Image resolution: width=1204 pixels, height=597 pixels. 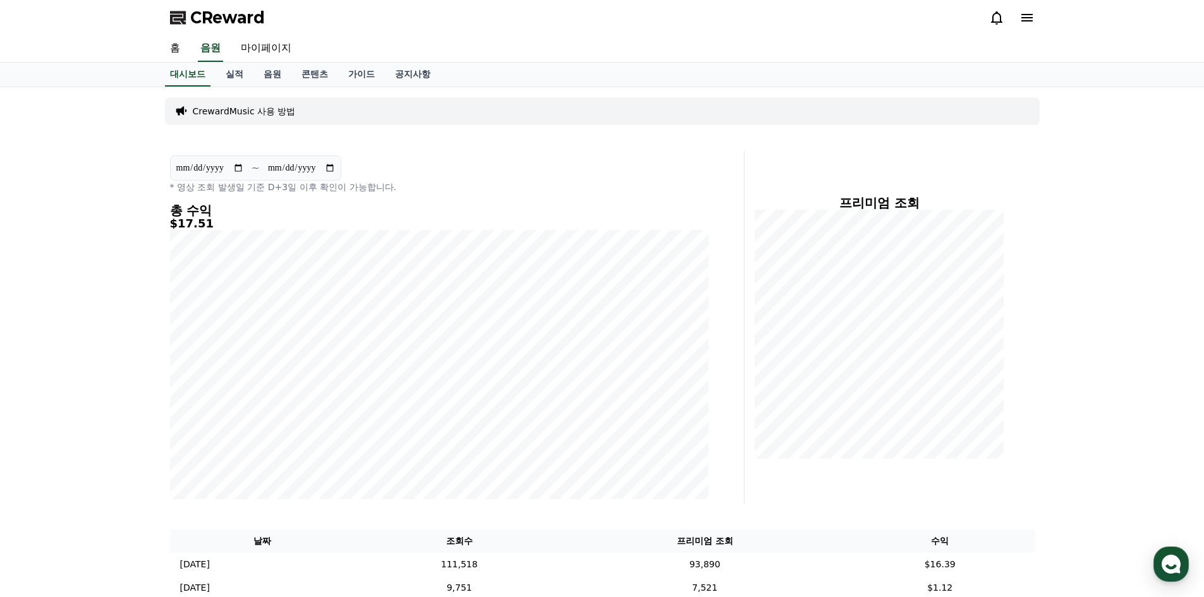 What do you see at coordinates (439, 211) in the screenshot?
I see `h4: 총 수익` at bounding box center [439, 211].